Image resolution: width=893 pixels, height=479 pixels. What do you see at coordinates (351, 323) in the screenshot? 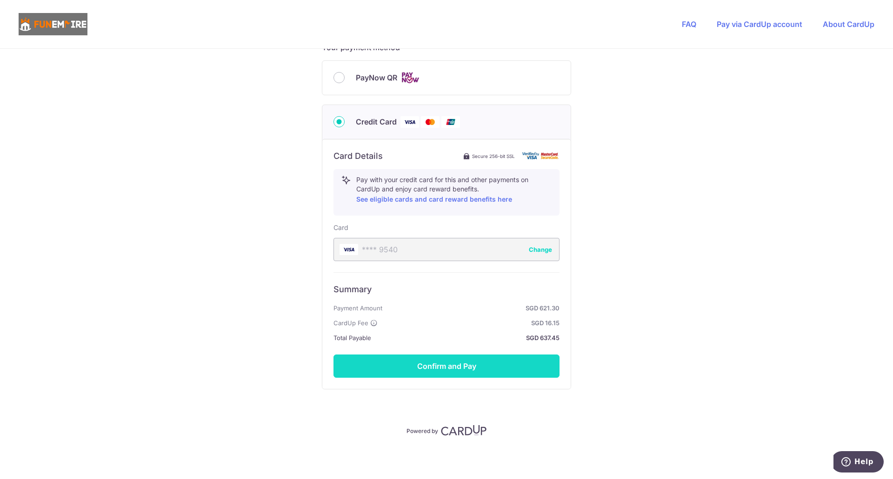
I see `span: CardUp Fee` at bounding box center [351, 323].